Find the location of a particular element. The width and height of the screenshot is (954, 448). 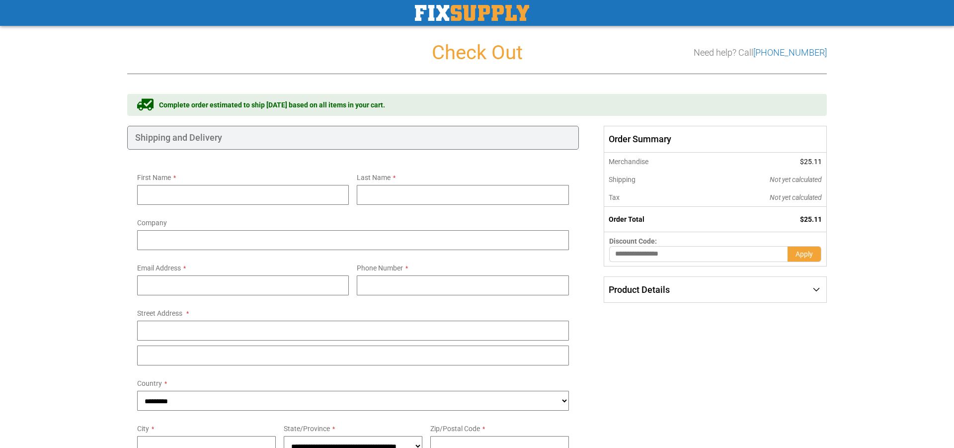

span: Country is located at coordinates (150, 383).